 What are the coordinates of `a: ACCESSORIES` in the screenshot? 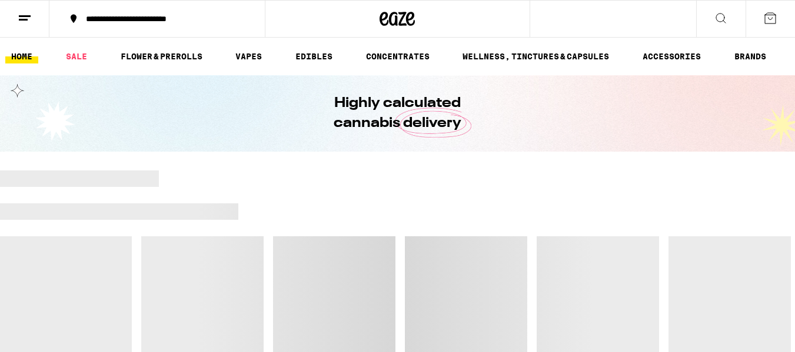 It's located at (671, 56).